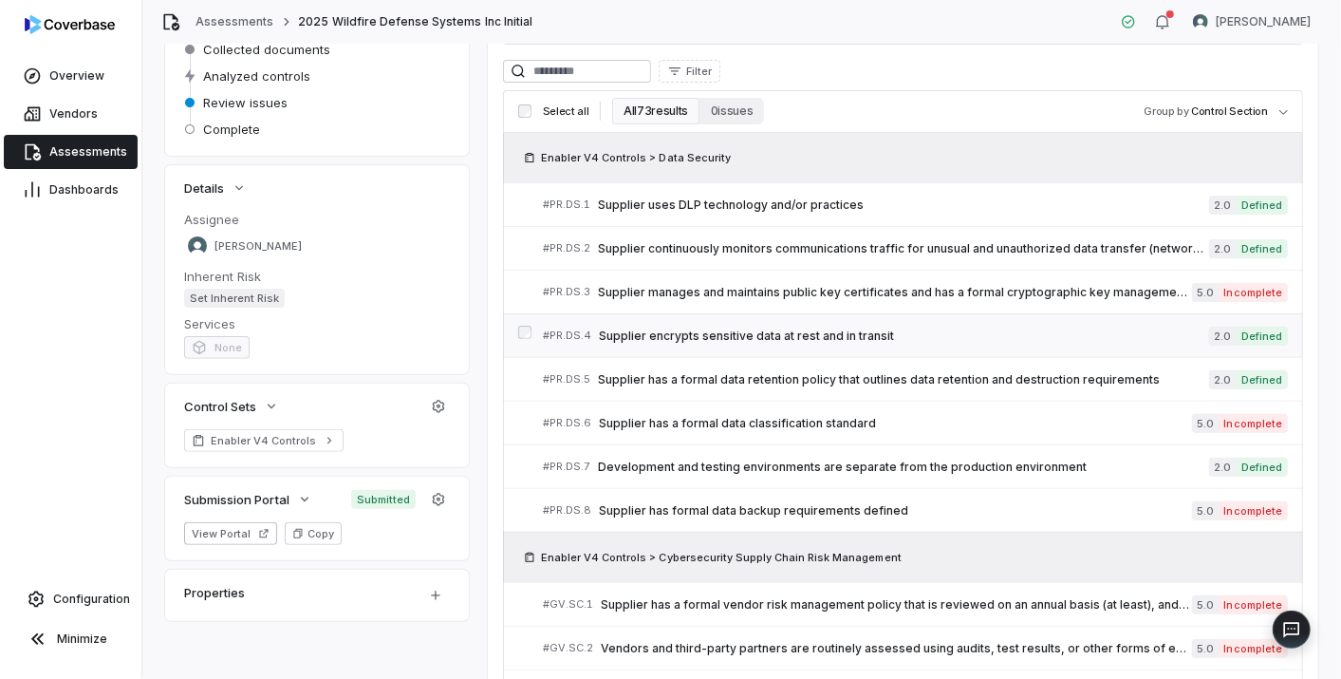 This screenshot has height=679, width=1341. I want to click on a: Dashboards, so click(70, 190).